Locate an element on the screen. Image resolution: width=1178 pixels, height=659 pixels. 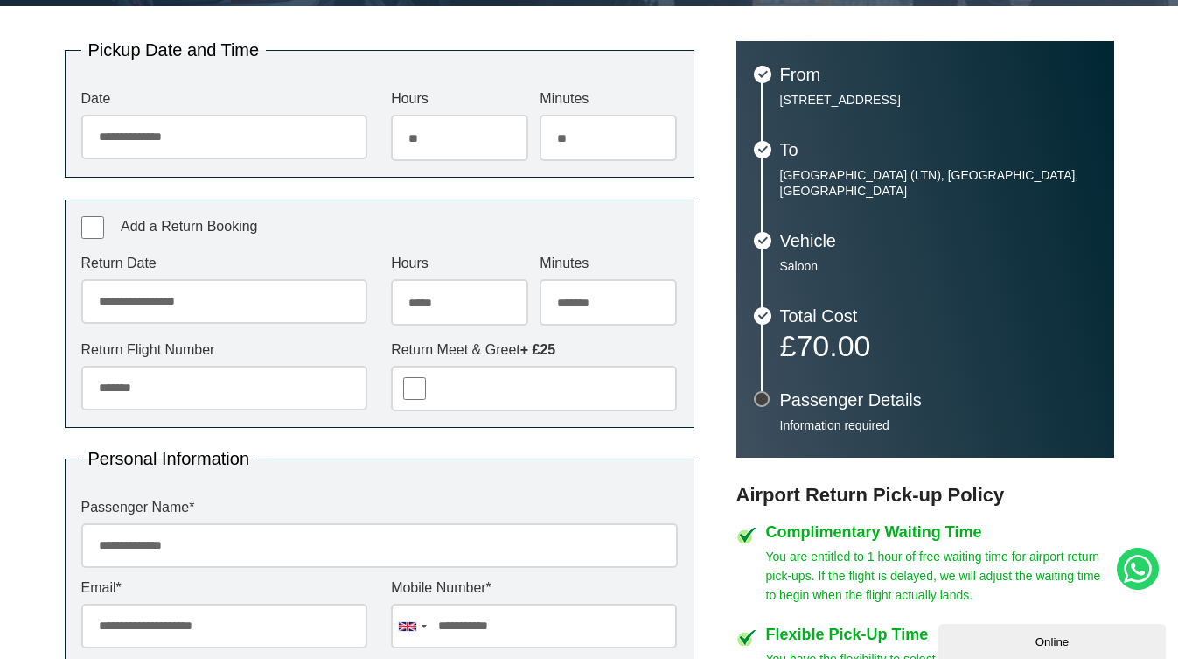
span: 70.00 is located at coordinates (833, 346).